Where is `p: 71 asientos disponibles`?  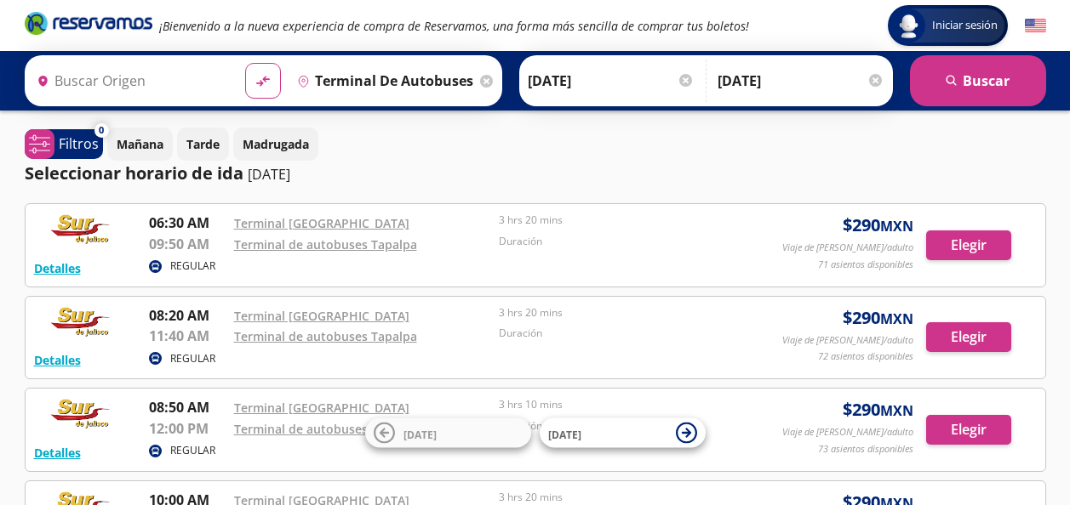 p: 71 asientos disponibles is located at coordinates (865, 265).